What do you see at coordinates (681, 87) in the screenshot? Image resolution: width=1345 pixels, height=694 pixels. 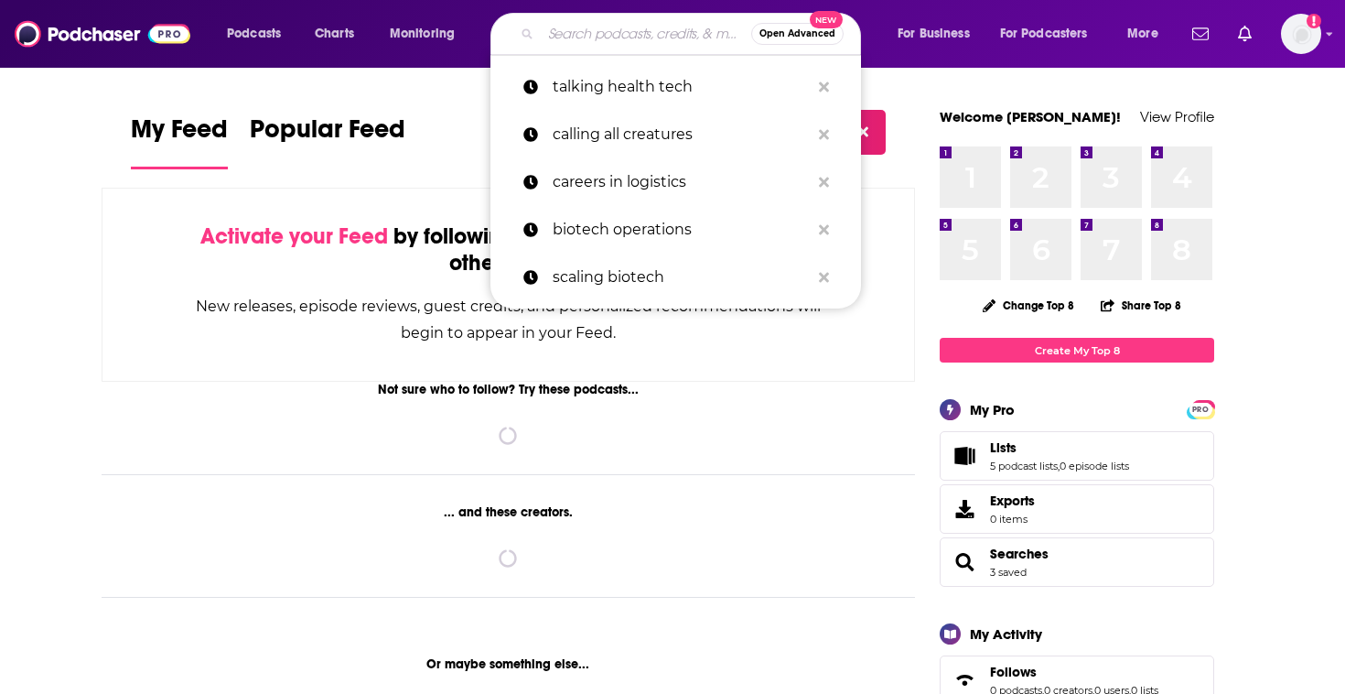 I see `p: talking health tech` at bounding box center [681, 87].